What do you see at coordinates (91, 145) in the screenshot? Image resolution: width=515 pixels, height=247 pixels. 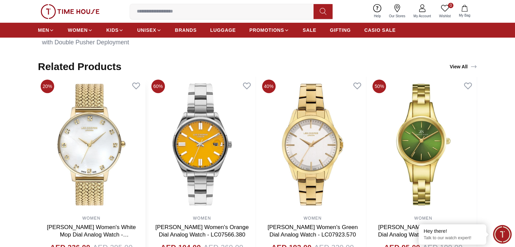 I see `img: Lee Cooper Women's White Mop Dial Analog Watch - LC07401.120` at bounding box center [91, 145].